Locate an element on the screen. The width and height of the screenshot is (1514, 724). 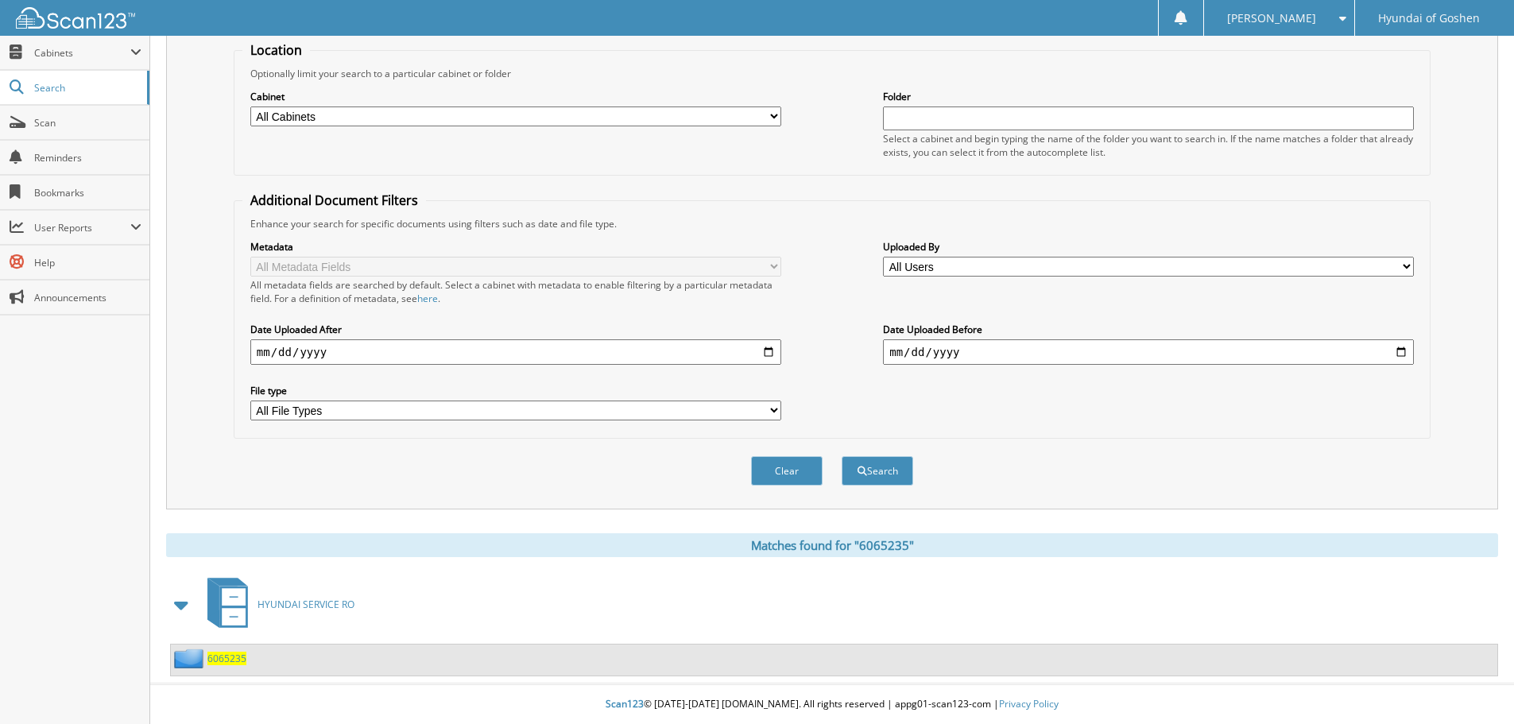
button: Clear is located at coordinates (787, 471).